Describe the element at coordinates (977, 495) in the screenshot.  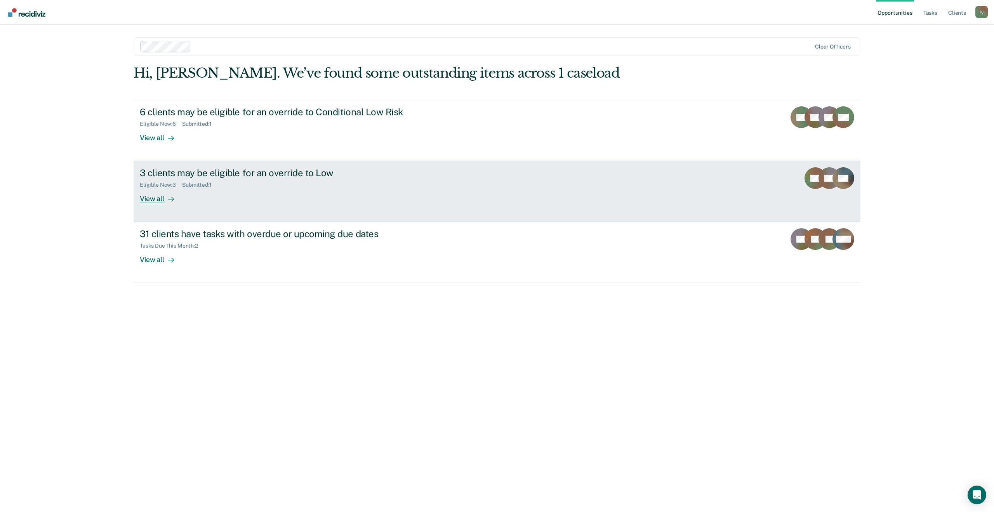
I see `div: Open Intercom Messenger` at that location.